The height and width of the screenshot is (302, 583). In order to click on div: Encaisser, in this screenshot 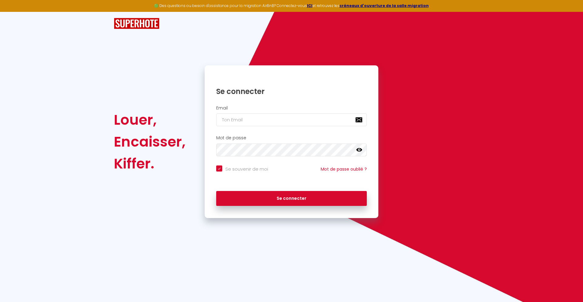, I will do `click(150, 142)`.